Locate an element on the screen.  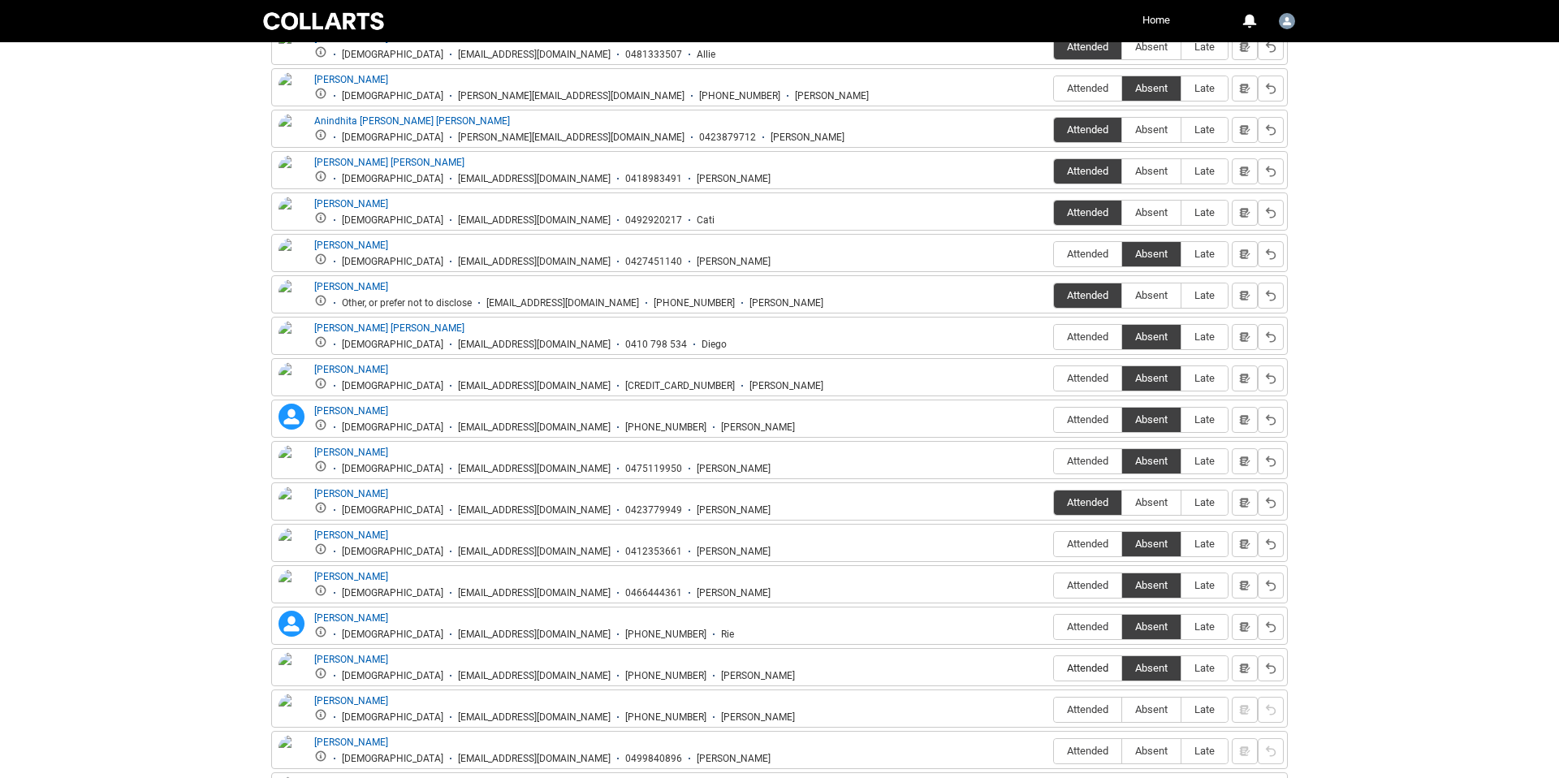
img: Anindhita Malika Keisha is located at coordinates (292, 137).